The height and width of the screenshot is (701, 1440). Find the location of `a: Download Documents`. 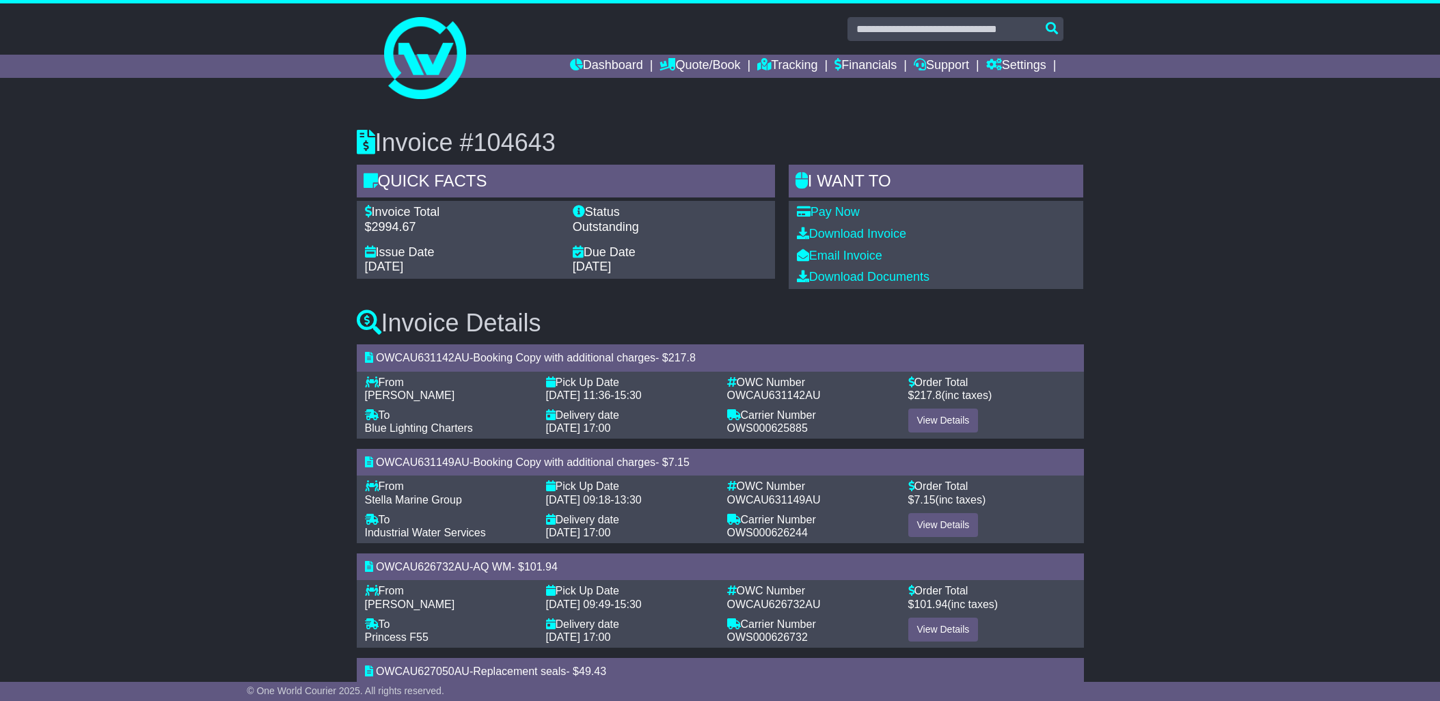

a: Download Documents is located at coordinates (863, 277).